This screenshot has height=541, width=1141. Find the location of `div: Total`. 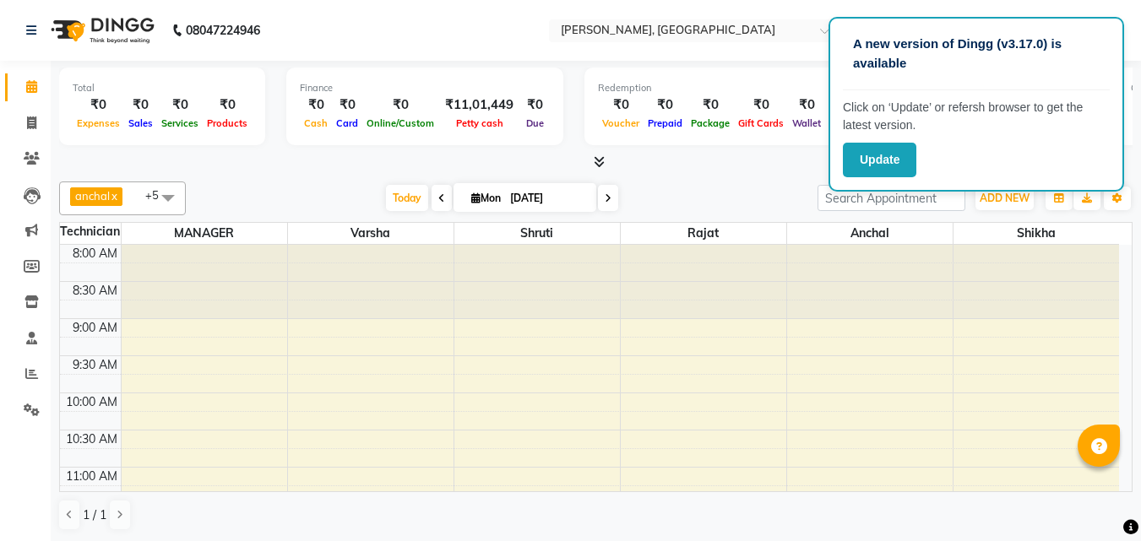

div: Total is located at coordinates (162, 88).